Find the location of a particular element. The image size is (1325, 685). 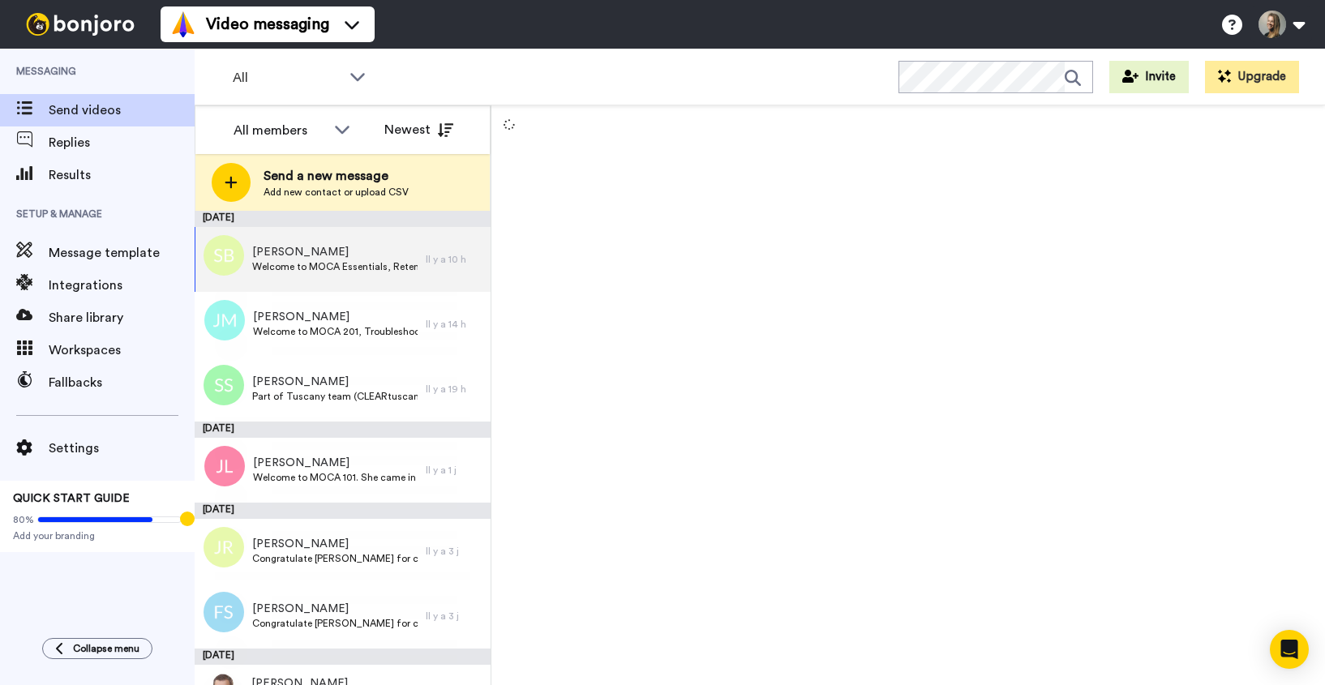

img: jr.png is located at coordinates (224, 547).